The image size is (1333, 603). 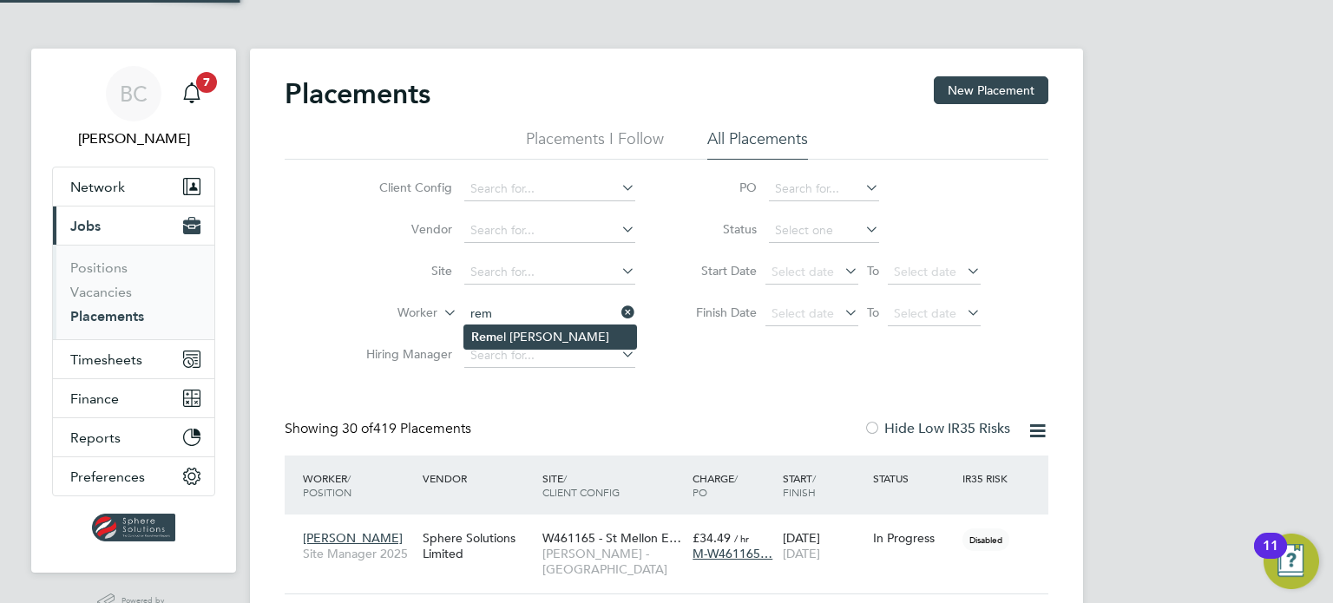 What do you see at coordinates (1292, 562) in the screenshot?
I see `button: Open Resource Center, 11 new notifications` at bounding box center [1292, 562].